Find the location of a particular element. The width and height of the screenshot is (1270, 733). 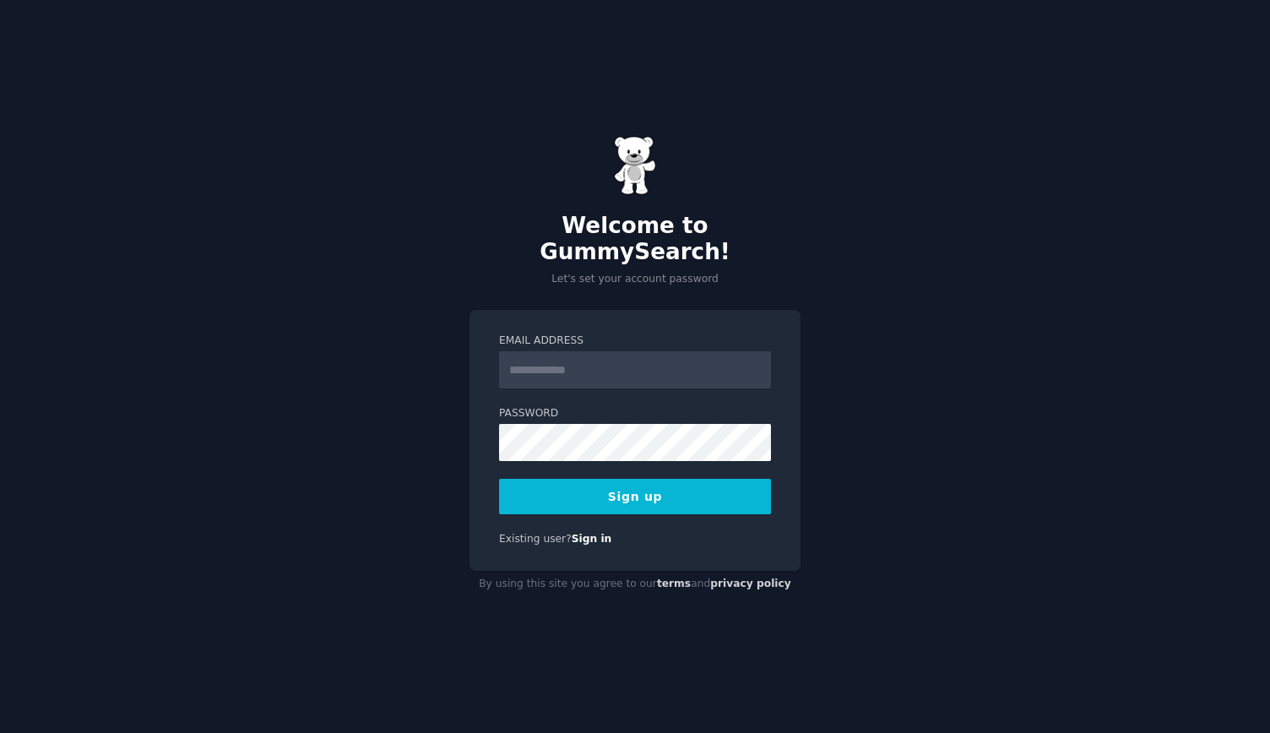

p: Let's set your account password is located at coordinates (635, 279).